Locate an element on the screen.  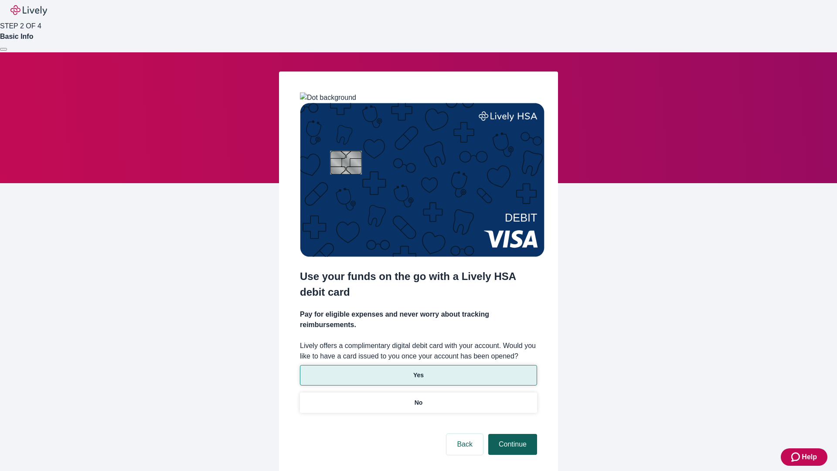
button: Continue is located at coordinates (513, 444).